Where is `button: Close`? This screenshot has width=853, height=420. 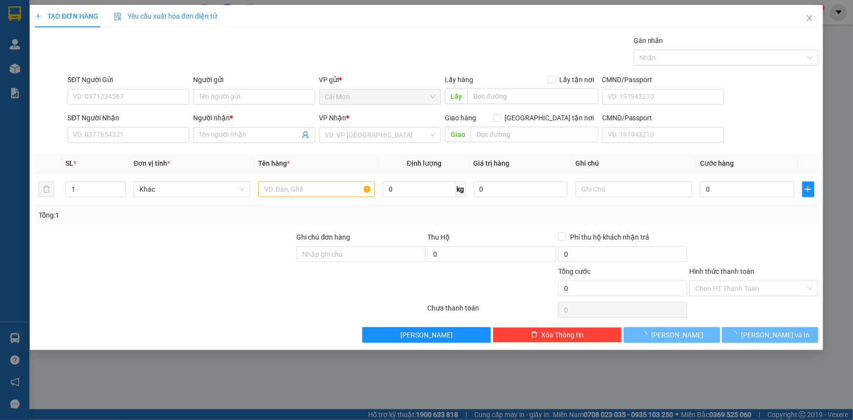
button: Close is located at coordinates (810, 19).